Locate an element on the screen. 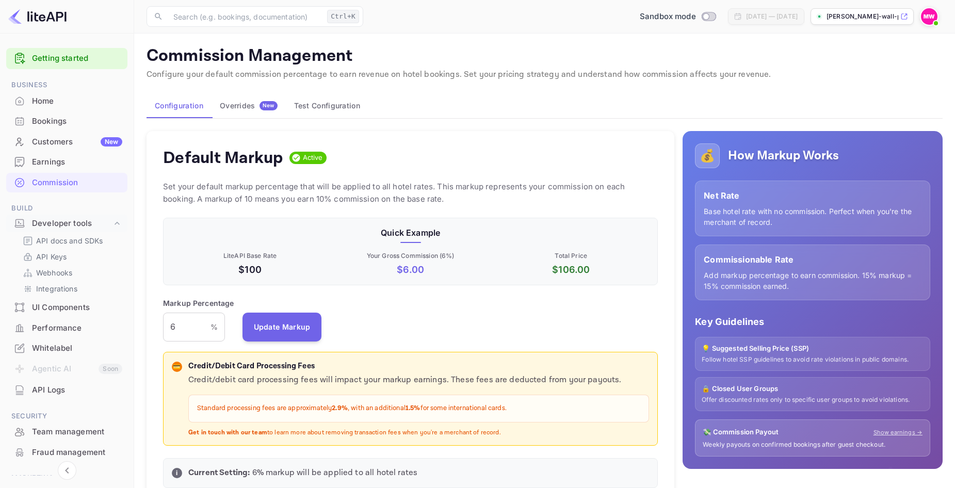  input: Search (e.g. bookings, documentation) is located at coordinates (245, 17).